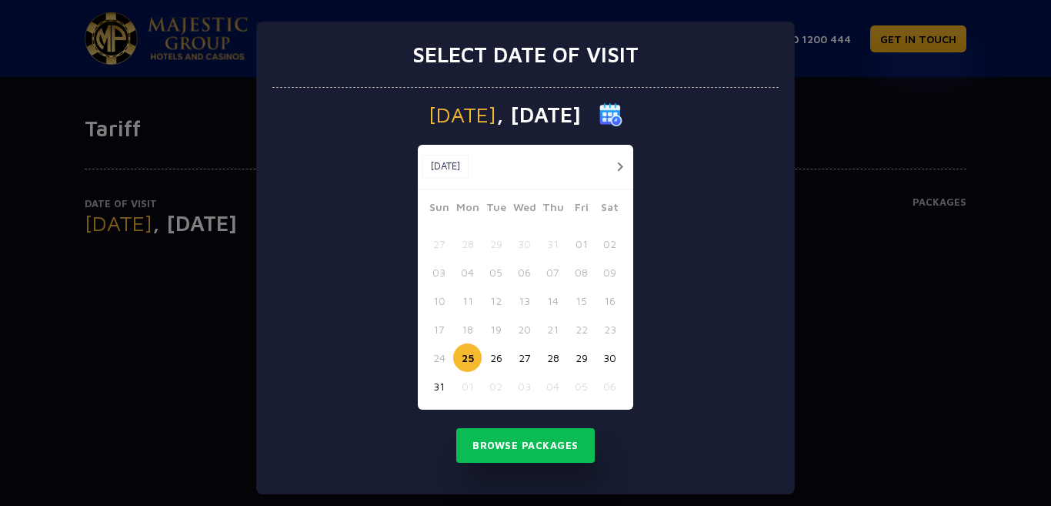  I want to click on button: Browse Packages, so click(526, 446).